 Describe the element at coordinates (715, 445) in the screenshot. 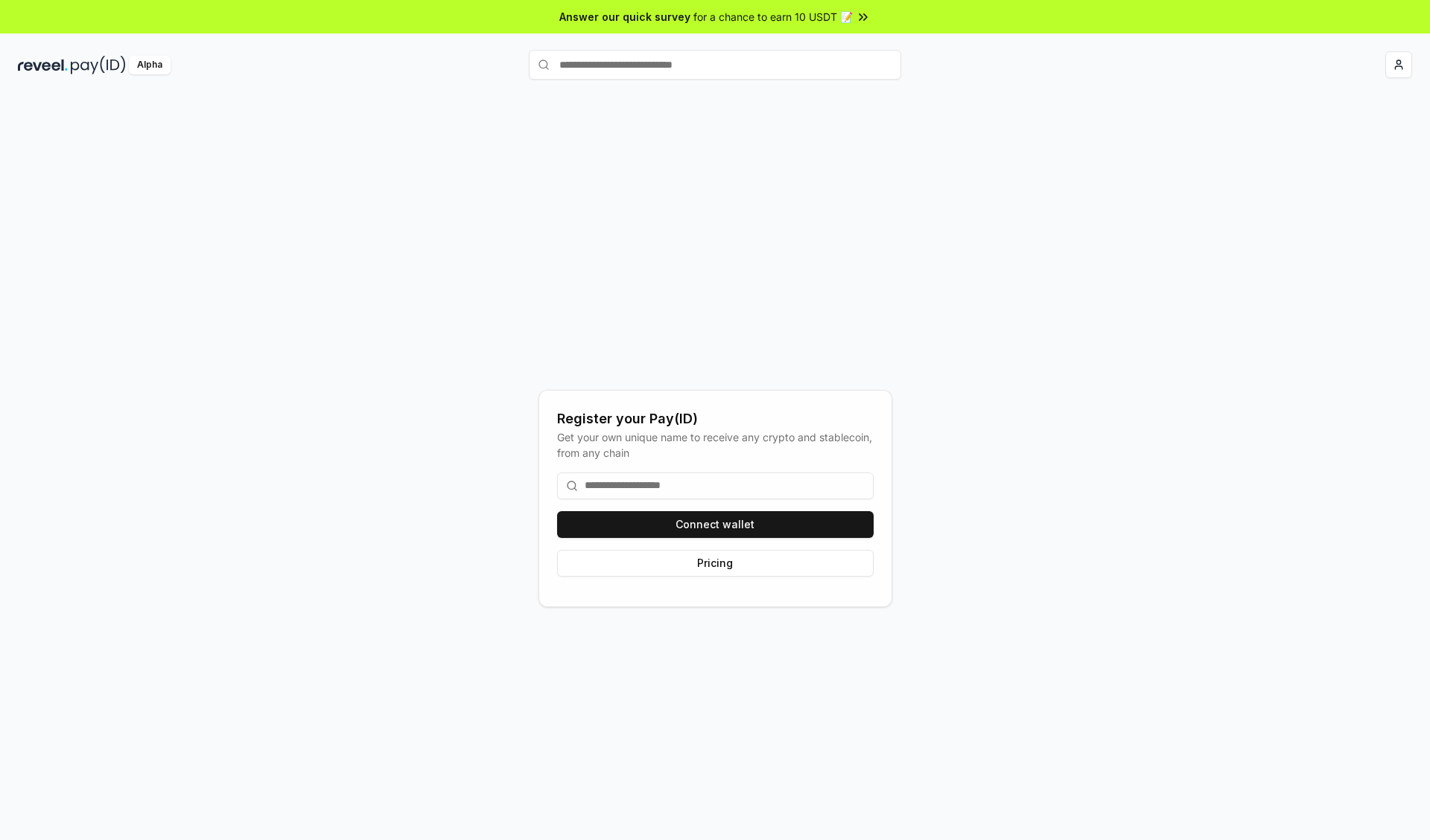

I see `div: Get your own unique name to receive any crypto and stablecoin, from any chain` at that location.